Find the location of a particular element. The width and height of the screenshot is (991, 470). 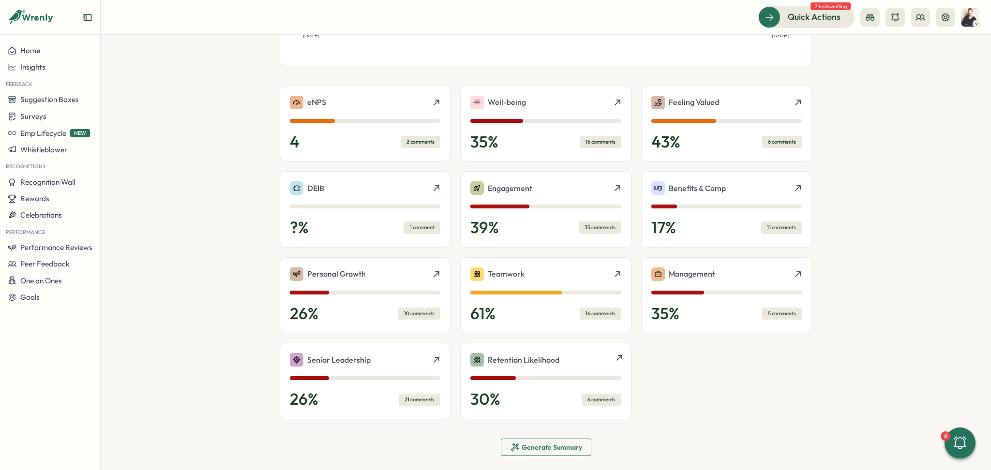

span: Performance Reviews is located at coordinates (56, 247).